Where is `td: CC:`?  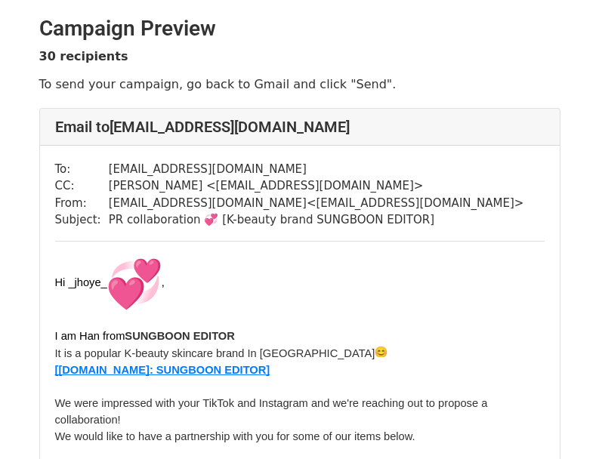 td: CC: is located at coordinates (82, 186).